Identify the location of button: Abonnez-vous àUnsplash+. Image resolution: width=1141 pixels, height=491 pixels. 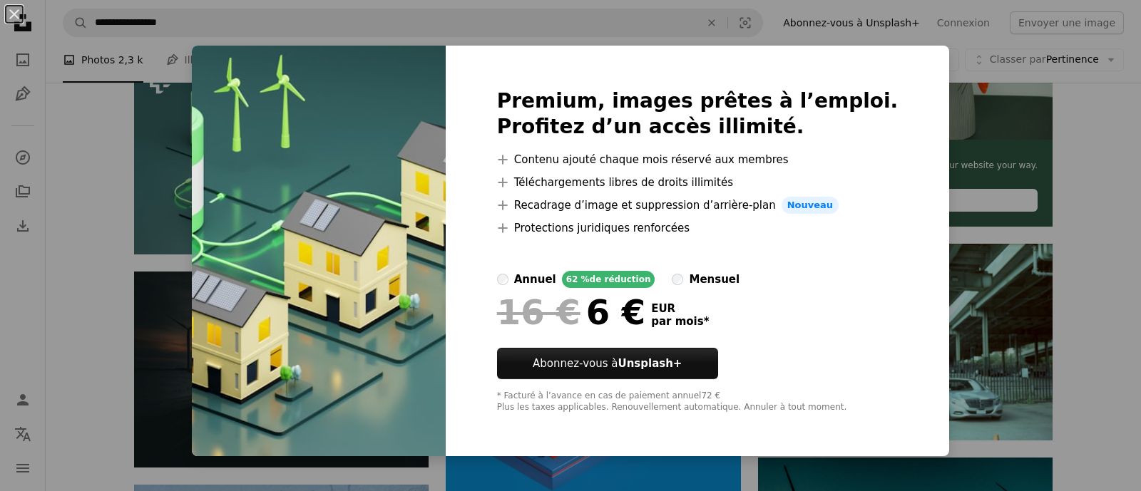
(607, 364).